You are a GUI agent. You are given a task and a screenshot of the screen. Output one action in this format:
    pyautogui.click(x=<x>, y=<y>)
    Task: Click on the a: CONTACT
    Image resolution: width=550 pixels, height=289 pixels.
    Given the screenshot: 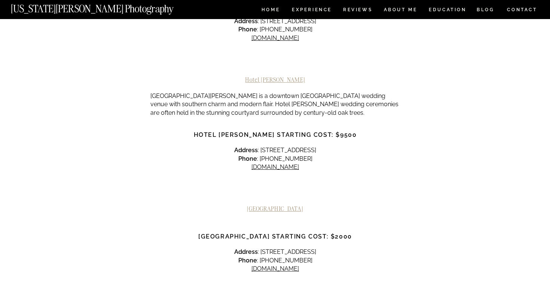 What is the action you would take?
    pyautogui.click(x=521, y=10)
    